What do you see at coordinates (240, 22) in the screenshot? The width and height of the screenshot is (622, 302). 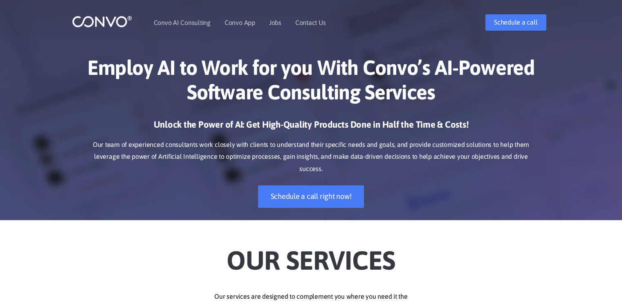 I see `a: Convo App` at bounding box center [240, 22].